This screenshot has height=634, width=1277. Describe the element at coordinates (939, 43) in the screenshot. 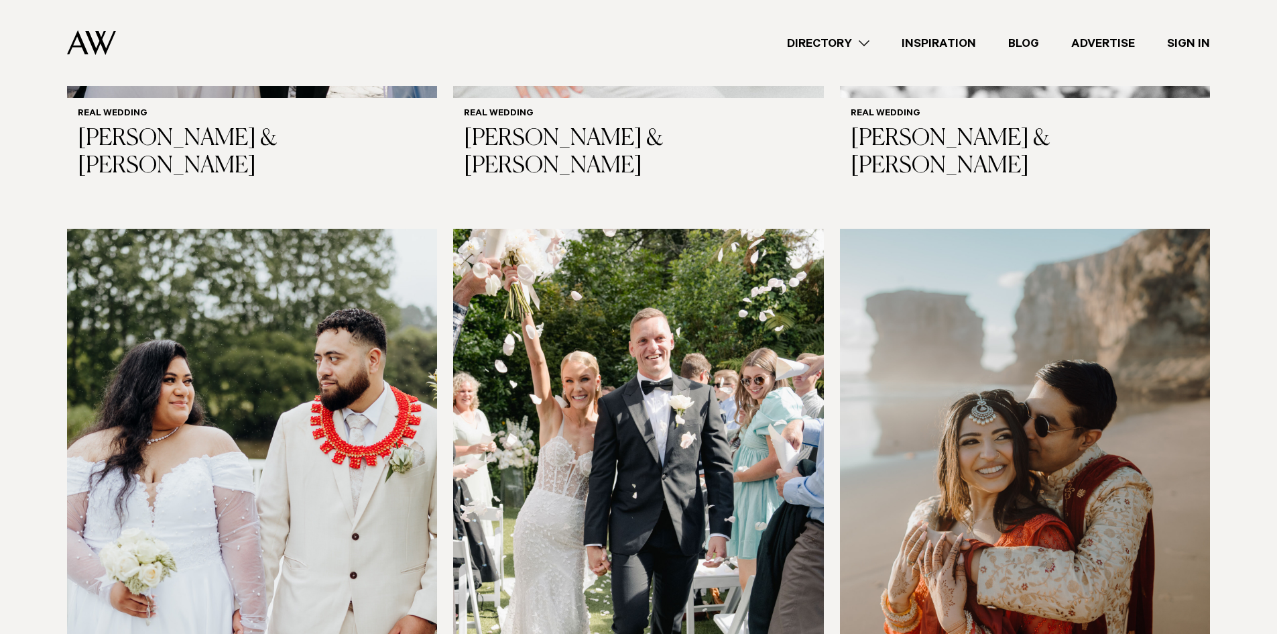

I see `a: Inspiration` at that location.